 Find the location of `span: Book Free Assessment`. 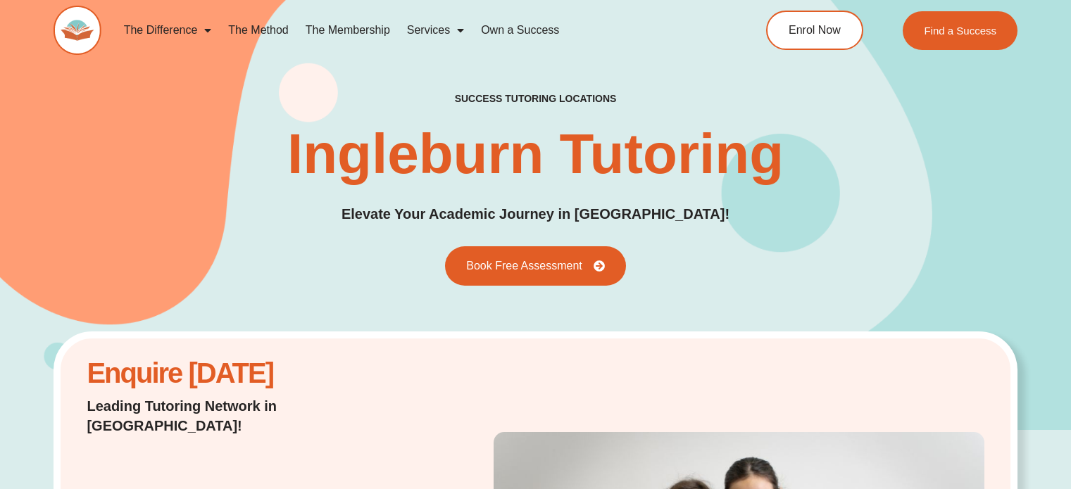

span: Book Free Assessment is located at coordinates (524, 266).